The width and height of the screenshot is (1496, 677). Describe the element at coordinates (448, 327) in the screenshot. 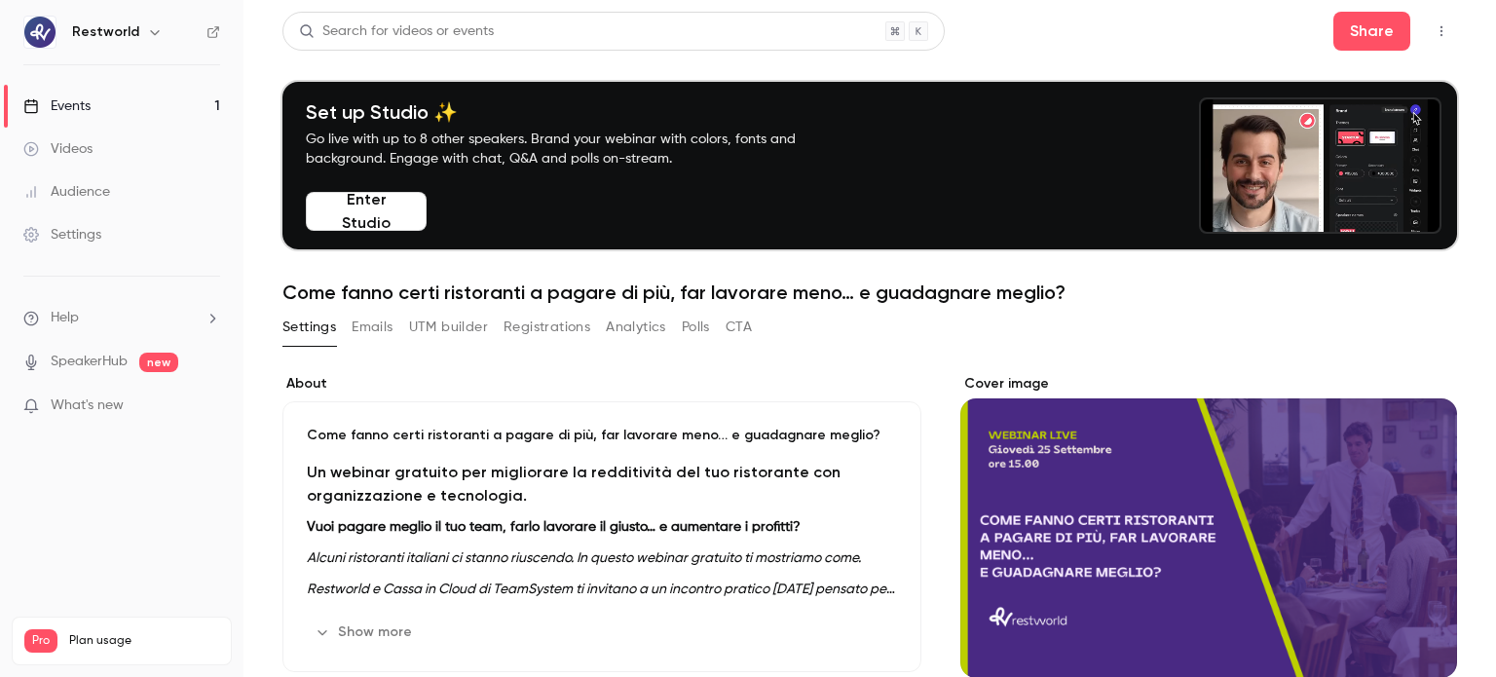

I see `button: UTM builder` at that location.